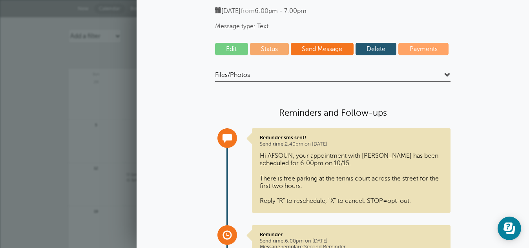  I want to click on a: Status, so click(270, 49).